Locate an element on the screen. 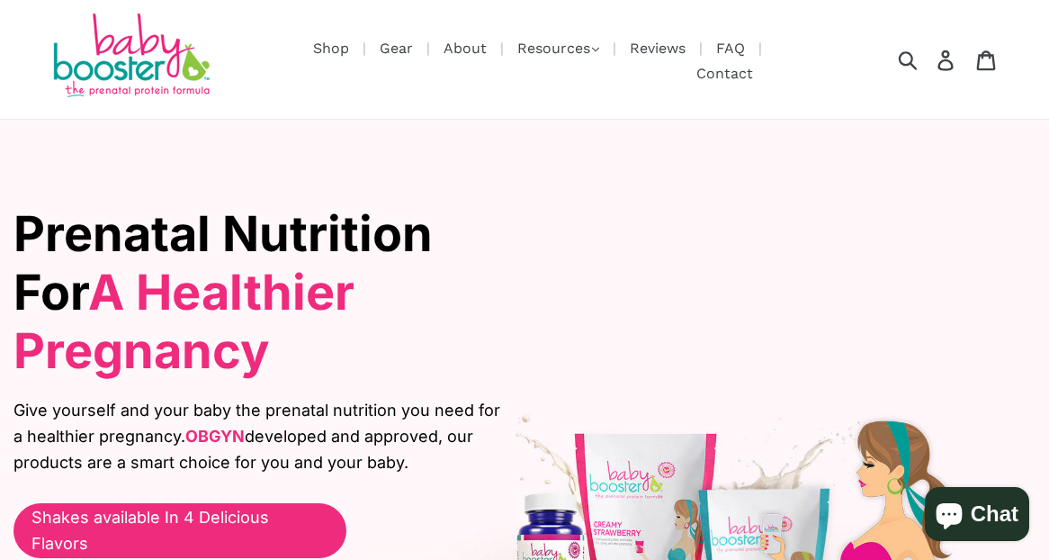 The height and width of the screenshot is (560, 1049). a: About is located at coordinates (465, 48).